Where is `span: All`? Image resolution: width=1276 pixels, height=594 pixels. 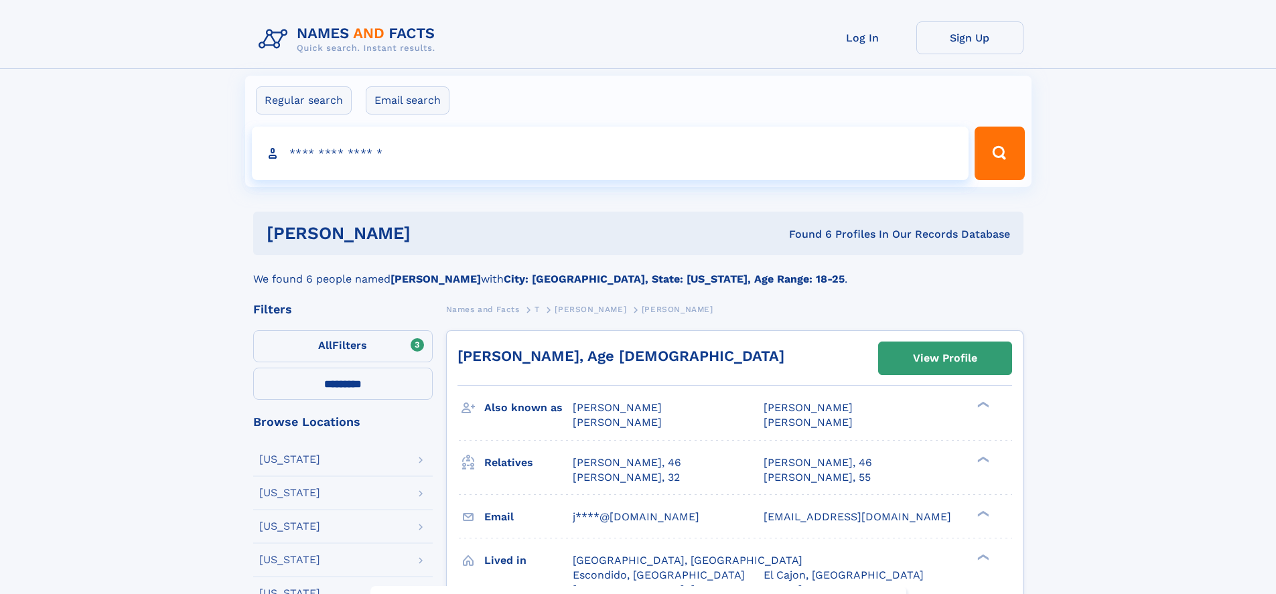 span: All is located at coordinates (325, 345).